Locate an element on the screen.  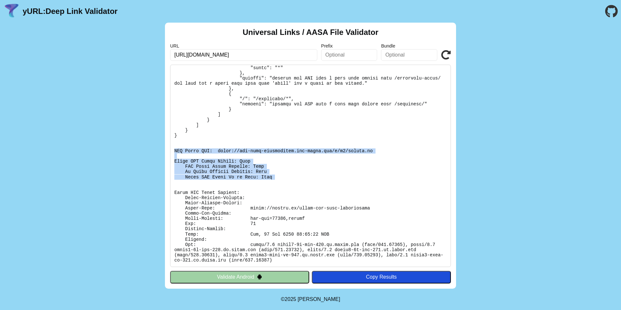
img: droidIcon.svg is located at coordinates (259, 277).